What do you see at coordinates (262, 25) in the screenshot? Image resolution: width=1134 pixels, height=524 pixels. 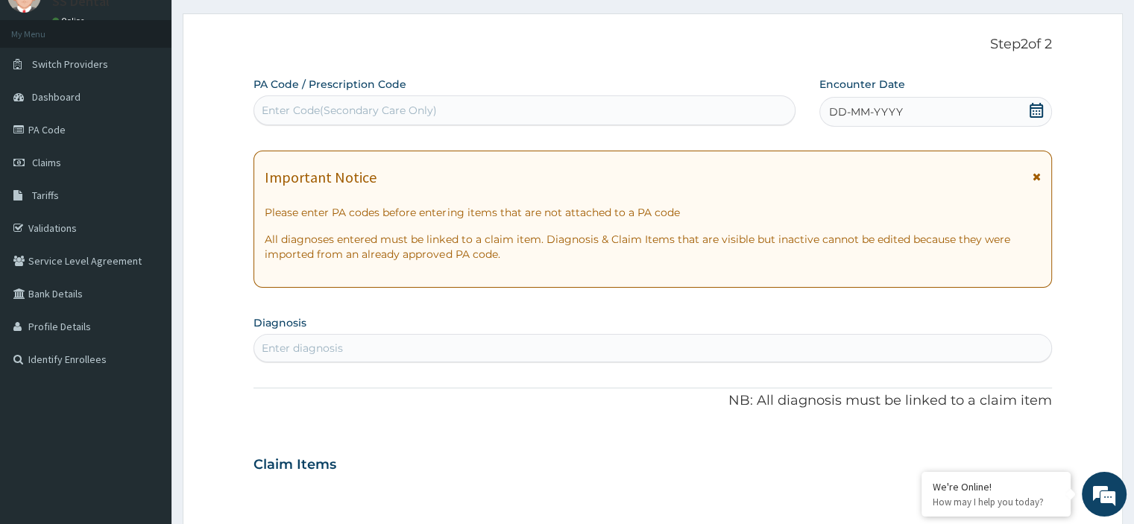 I see `div: Minimize live chat window` at bounding box center [262, 25].